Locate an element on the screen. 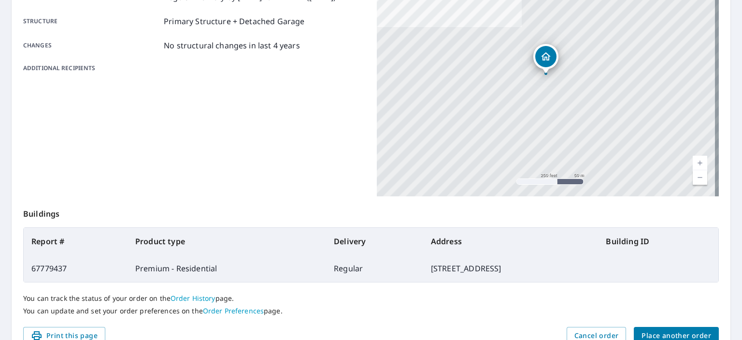 Image resolution: width=742 pixels, height=340 pixels. p: Primary Structure + Detached Garage is located at coordinates (234, 21).